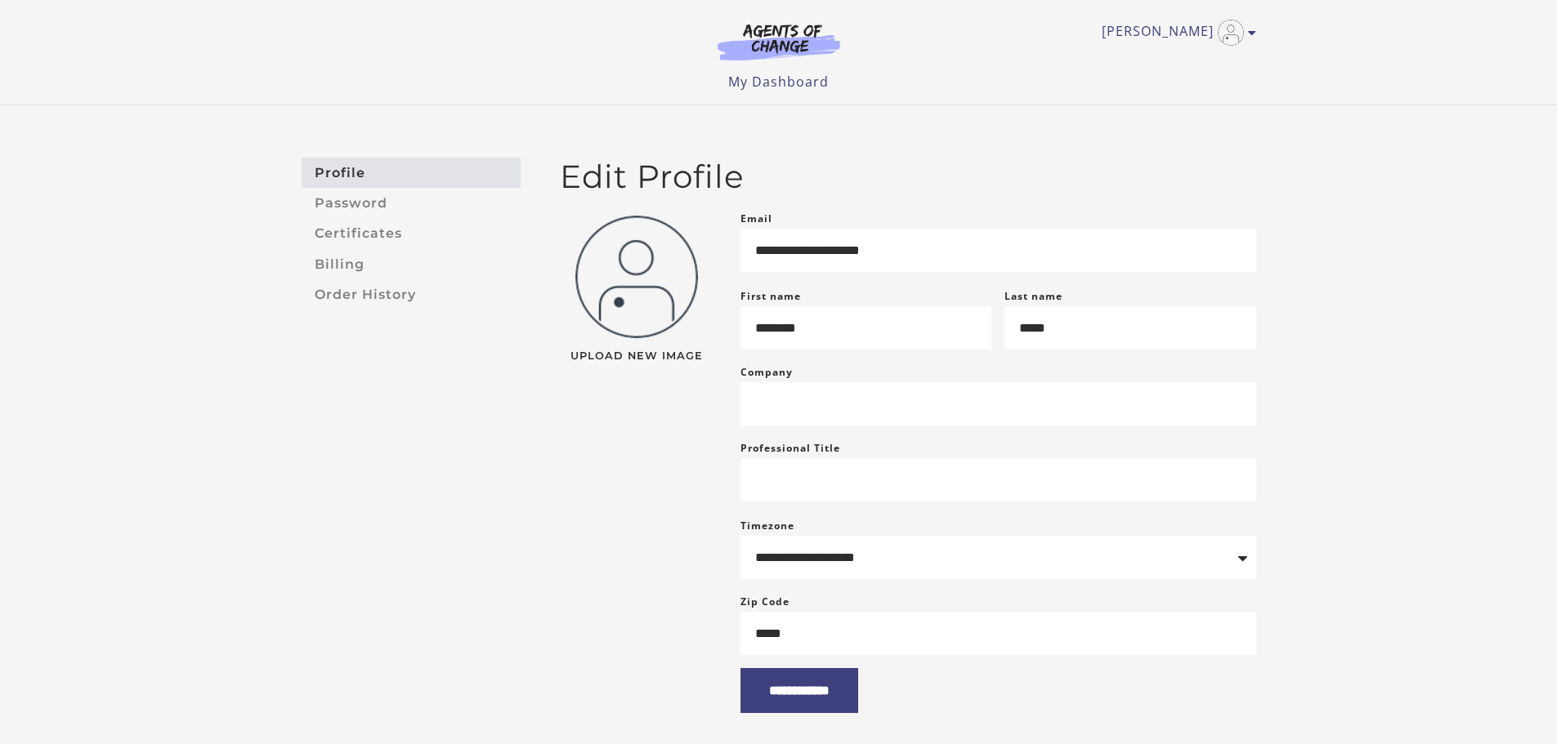  Describe the element at coordinates (766, 373) in the screenshot. I see `label: Company` at that location.